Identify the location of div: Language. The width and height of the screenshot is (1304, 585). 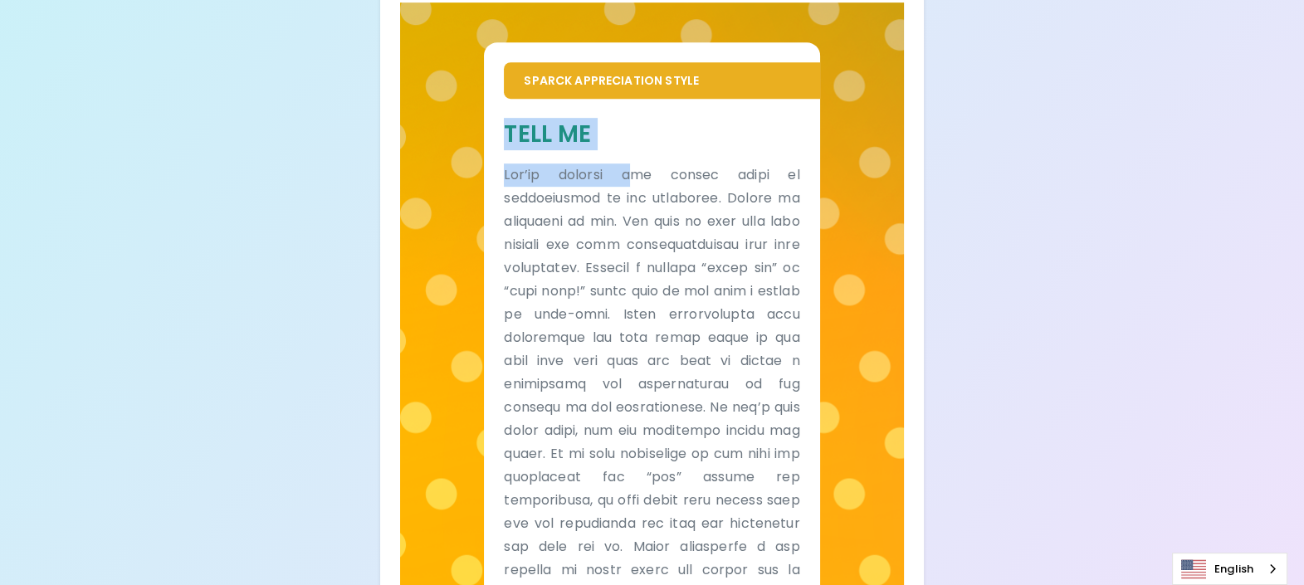
(1229, 568).